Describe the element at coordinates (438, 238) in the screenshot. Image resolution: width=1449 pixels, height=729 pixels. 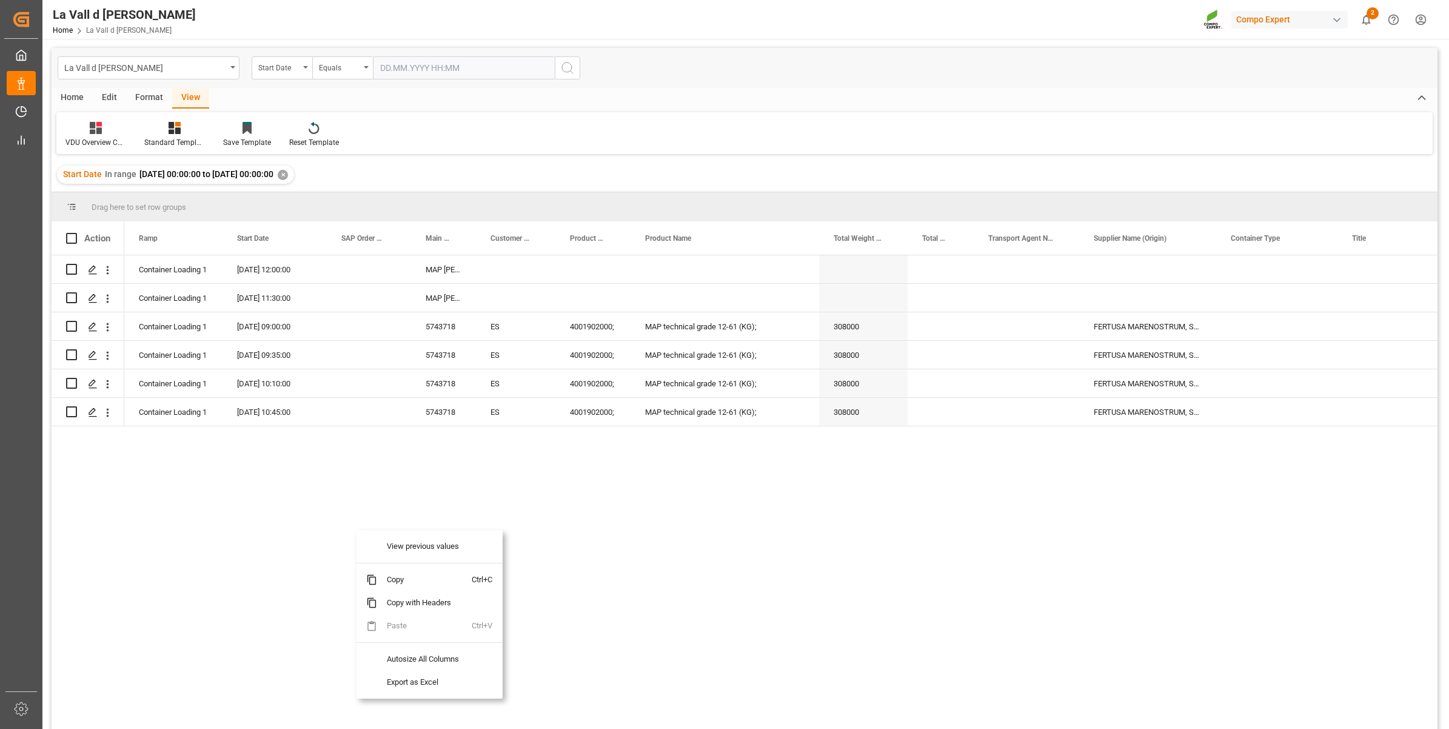
I see `span: Main Reference` at that location.